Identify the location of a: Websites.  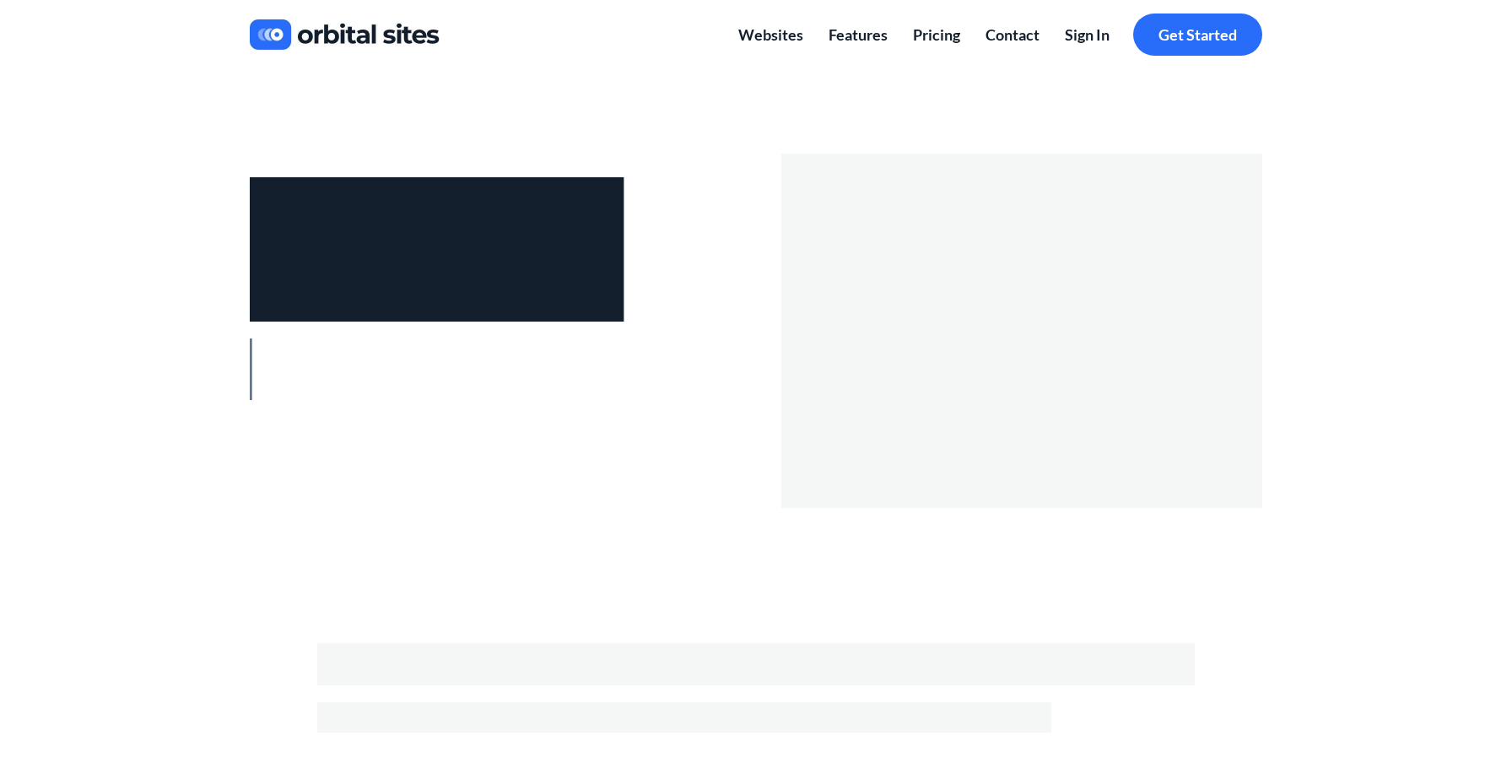
(770, 35).